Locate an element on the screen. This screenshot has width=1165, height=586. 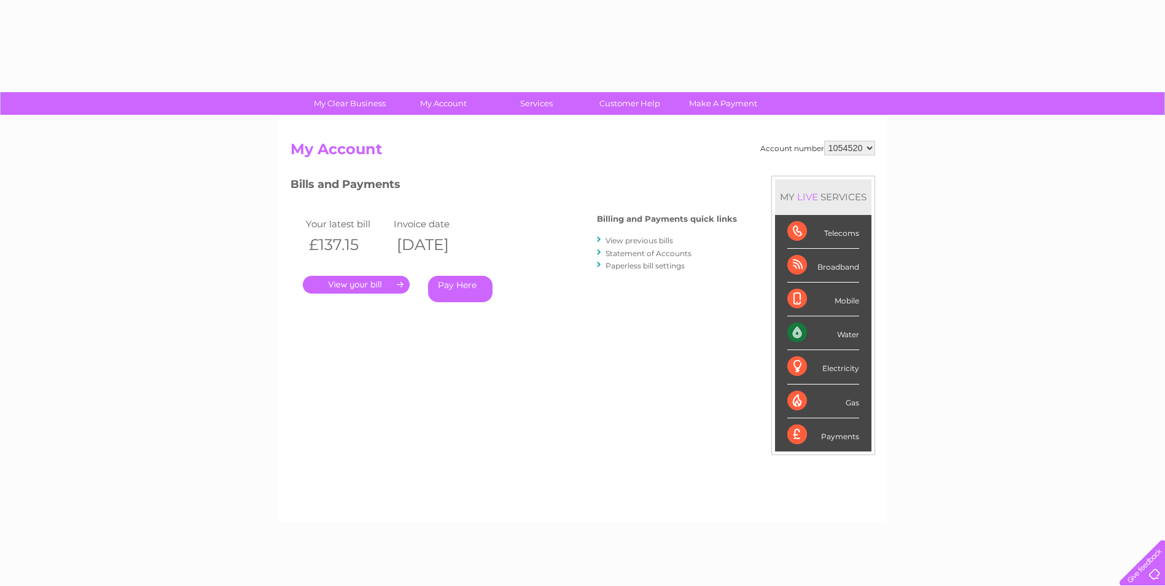
td: Your latest bill is located at coordinates (347, 223).